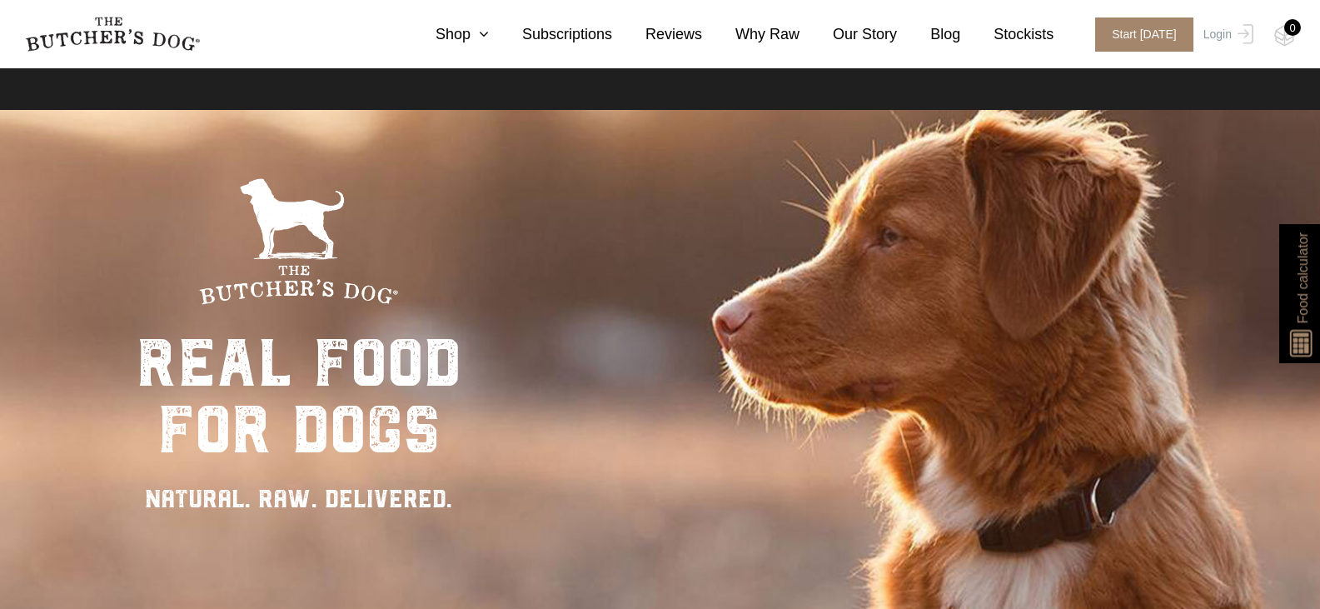 The width and height of the screenshot is (1320, 609). Describe the element at coordinates (751, 34) in the screenshot. I see `a: Why Raw` at that location.